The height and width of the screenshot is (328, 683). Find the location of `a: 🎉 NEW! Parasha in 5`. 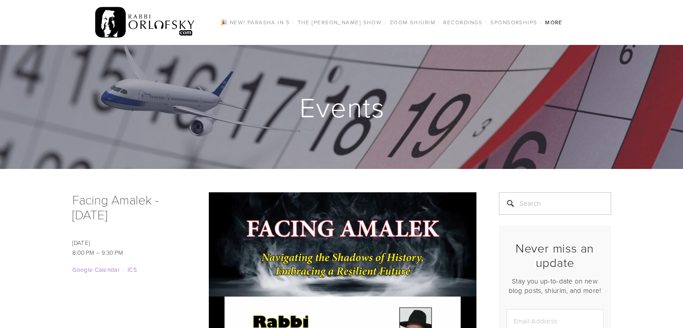

a: 🎉 NEW! Parasha in 5 is located at coordinates (255, 22).